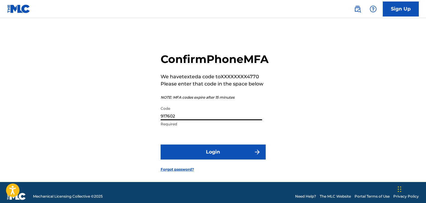 The height and width of the screenshot is (203, 426). I want to click on div: Drag, so click(399, 189).